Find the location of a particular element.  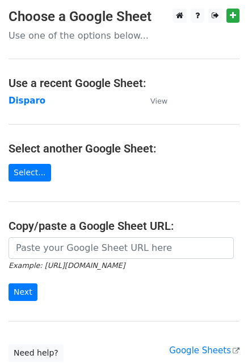

a: Select... is located at coordinates (30, 172).